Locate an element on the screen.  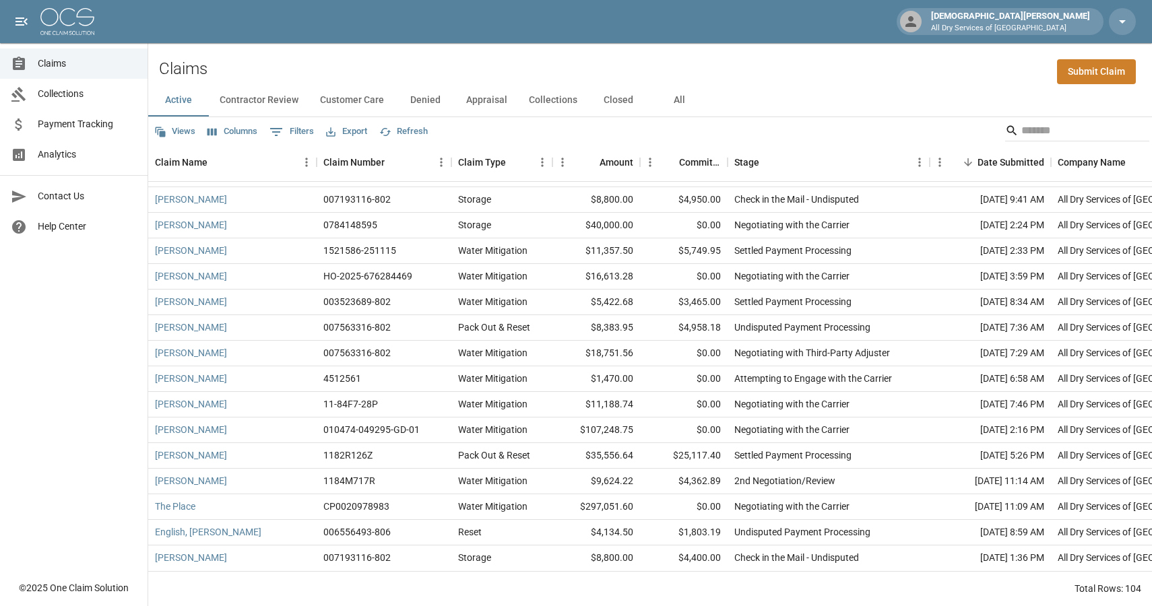
button: Views is located at coordinates (174, 131).